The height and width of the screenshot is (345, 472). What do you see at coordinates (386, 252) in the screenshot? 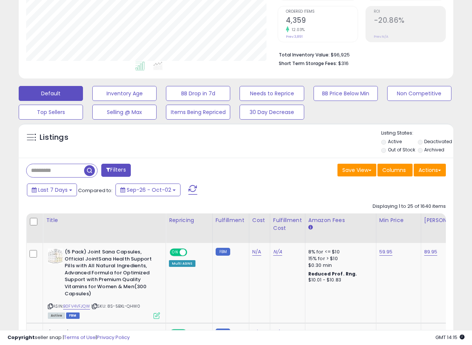
I see `a: 59.95` at bounding box center [386, 252].